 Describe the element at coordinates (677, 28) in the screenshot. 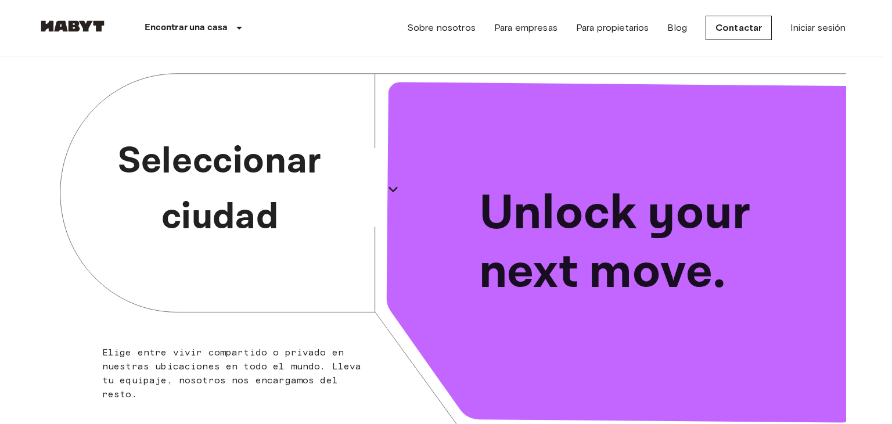

I see `a: Blog` at that location.